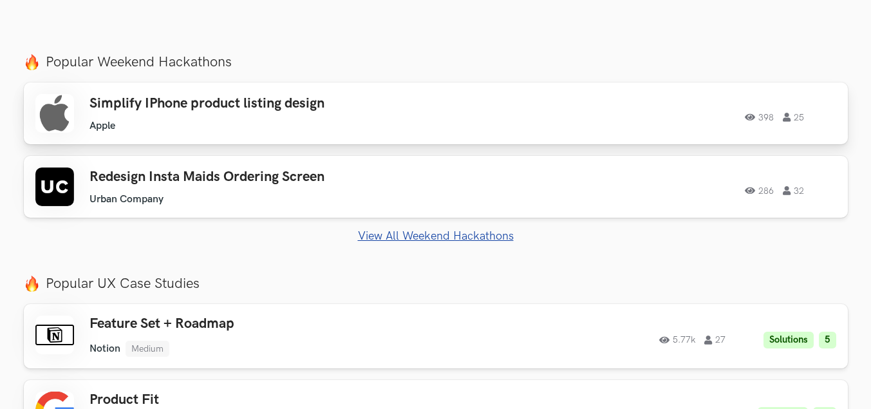 This screenshot has width=871, height=409. I want to click on a: Redesign Insta Maids Ordering Screen Urban Company 286 32, so click(436, 187).